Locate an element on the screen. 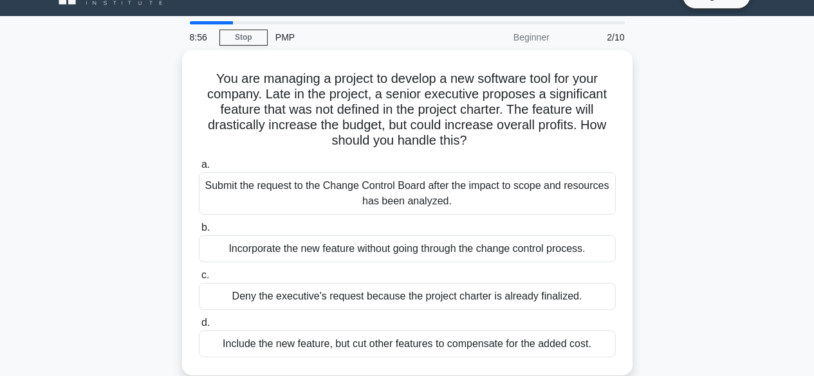  a: Stop is located at coordinates (243, 37).